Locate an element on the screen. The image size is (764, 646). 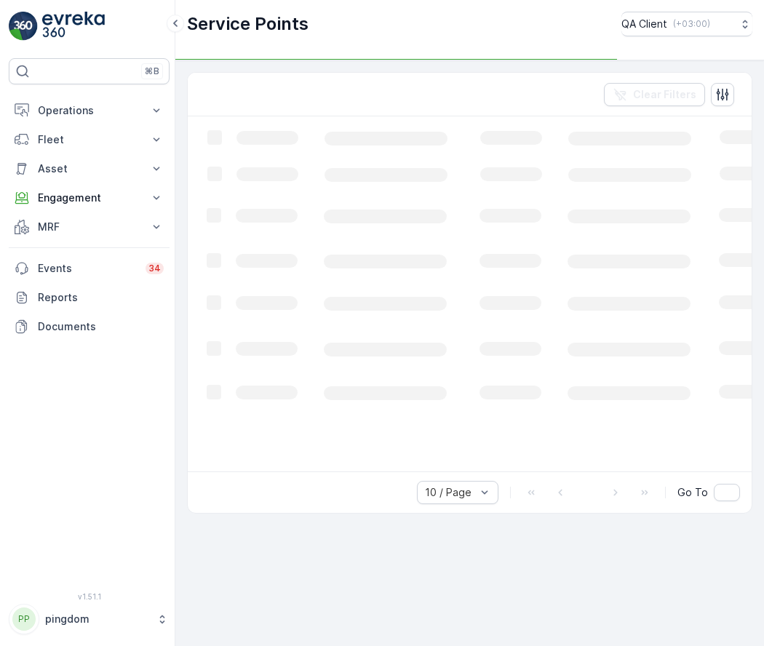
button: Operations is located at coordinates (89, 111).